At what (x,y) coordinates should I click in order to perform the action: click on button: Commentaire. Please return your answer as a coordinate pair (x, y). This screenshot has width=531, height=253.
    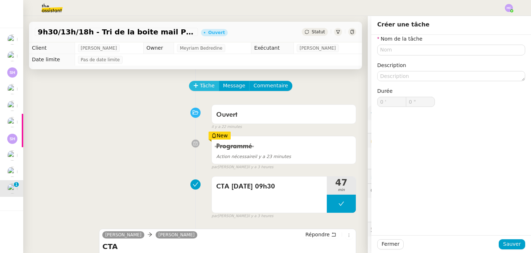
    Looking at the image, I should click on (271, 86).